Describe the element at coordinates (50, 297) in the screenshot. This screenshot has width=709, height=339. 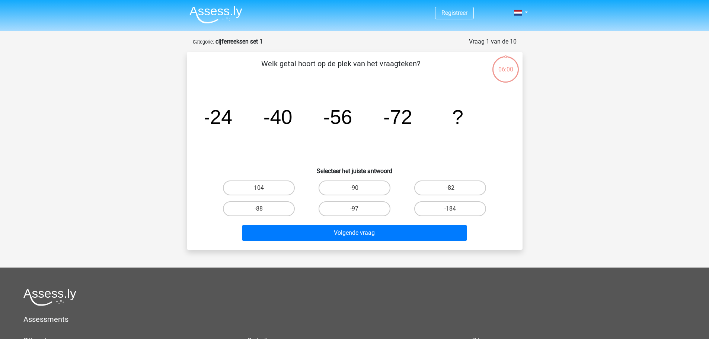
I see `img: Assessly logo` at that location.